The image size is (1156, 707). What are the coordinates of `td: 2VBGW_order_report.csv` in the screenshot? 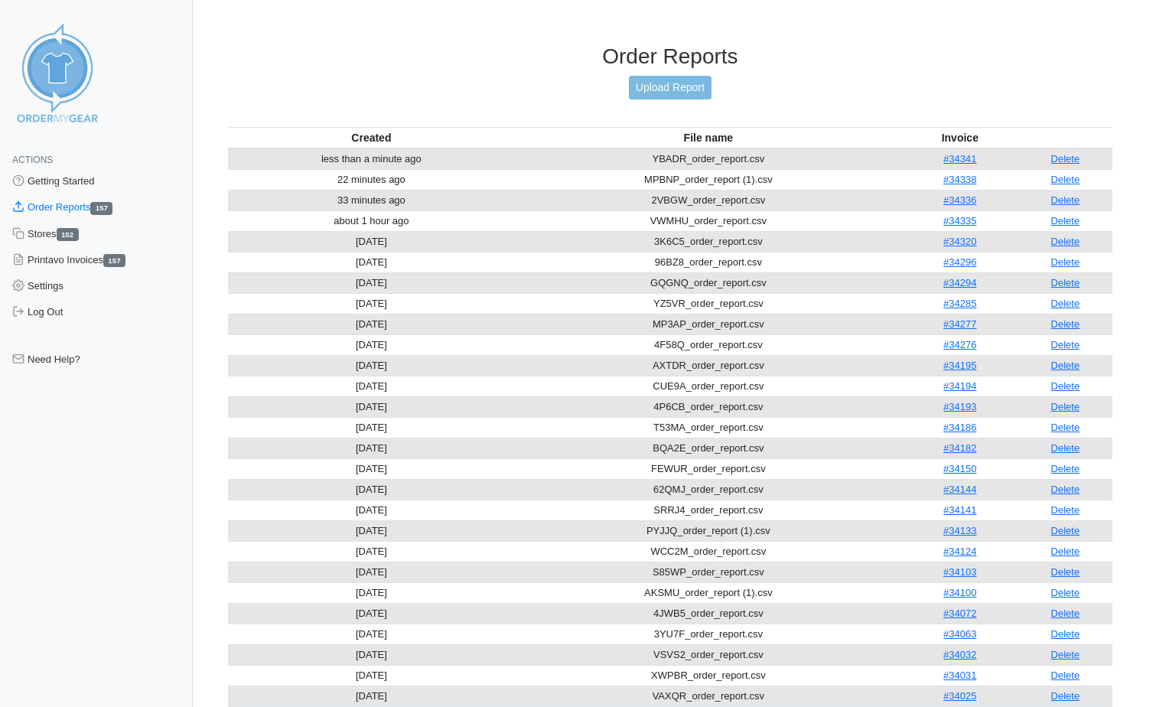 It's located at (708, 200).